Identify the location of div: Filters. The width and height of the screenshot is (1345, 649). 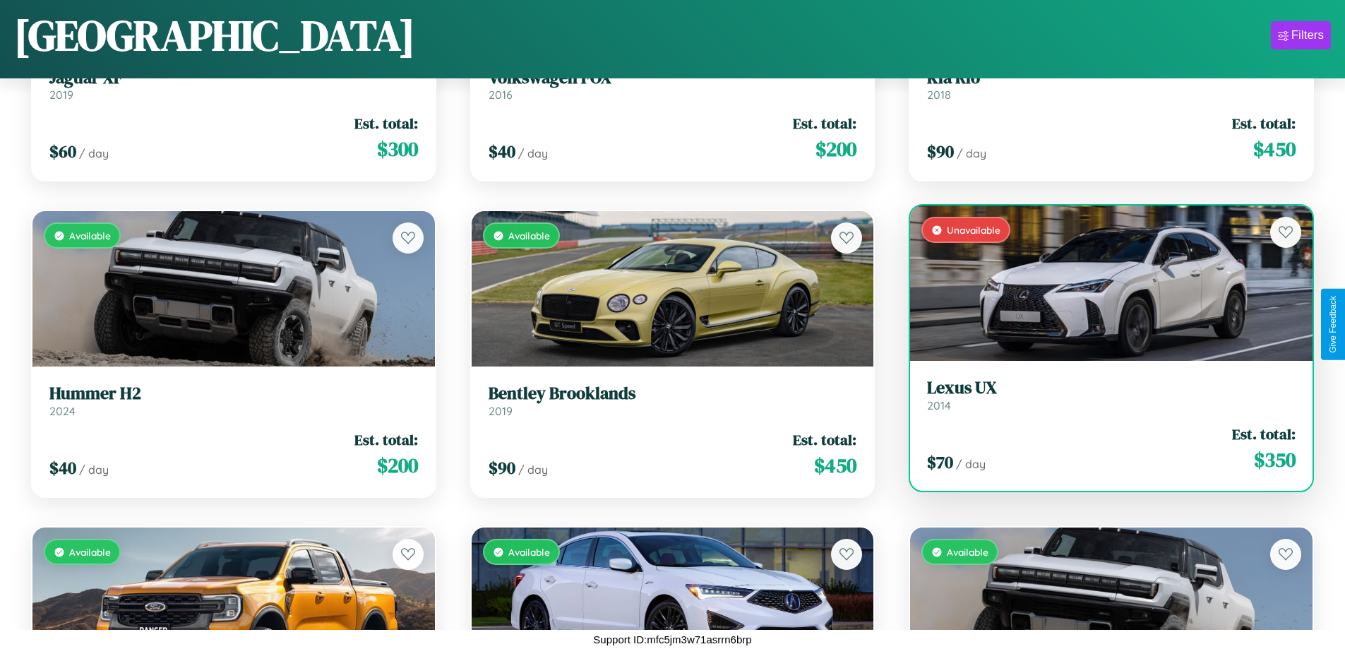
(1308, 35).